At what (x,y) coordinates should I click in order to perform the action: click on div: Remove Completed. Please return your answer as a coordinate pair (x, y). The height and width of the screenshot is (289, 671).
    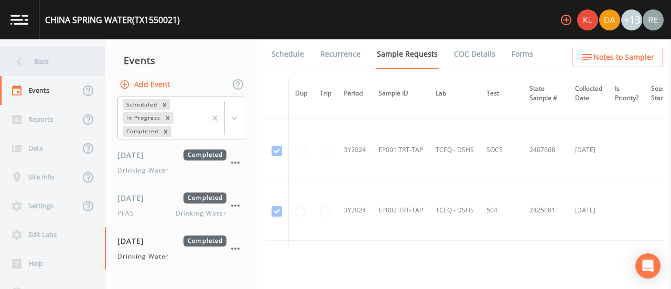
    Looking at the image, I should click on (166, 131).